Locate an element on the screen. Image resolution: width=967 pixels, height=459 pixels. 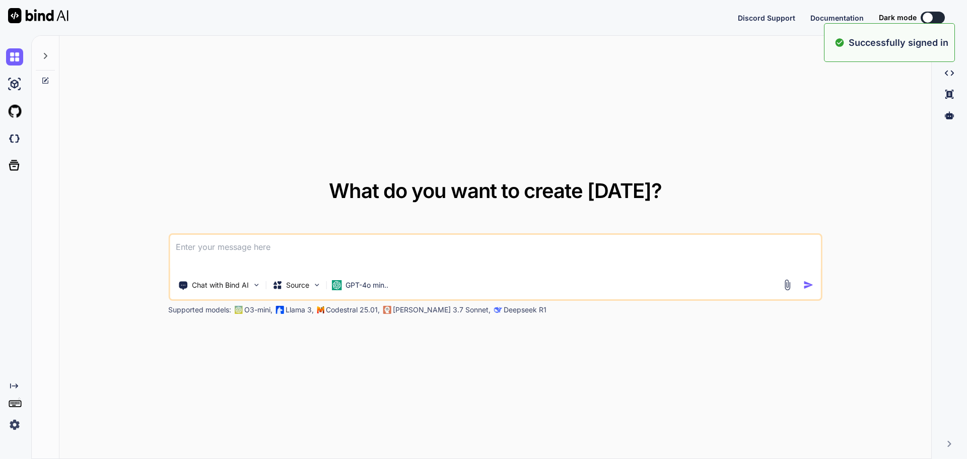
p: O3-mini, is located at coordinates (258, 310).